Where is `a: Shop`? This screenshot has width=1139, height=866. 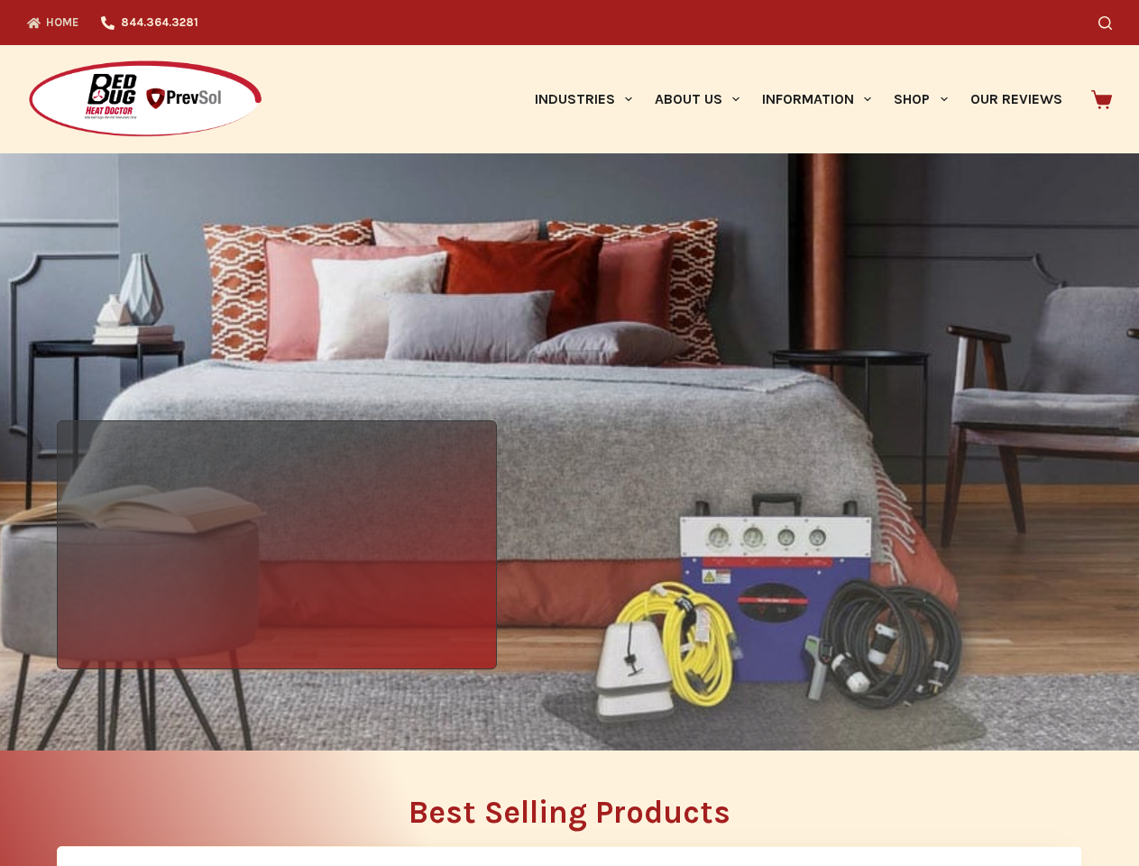
a: Shop is located at coordinates (921, 99).